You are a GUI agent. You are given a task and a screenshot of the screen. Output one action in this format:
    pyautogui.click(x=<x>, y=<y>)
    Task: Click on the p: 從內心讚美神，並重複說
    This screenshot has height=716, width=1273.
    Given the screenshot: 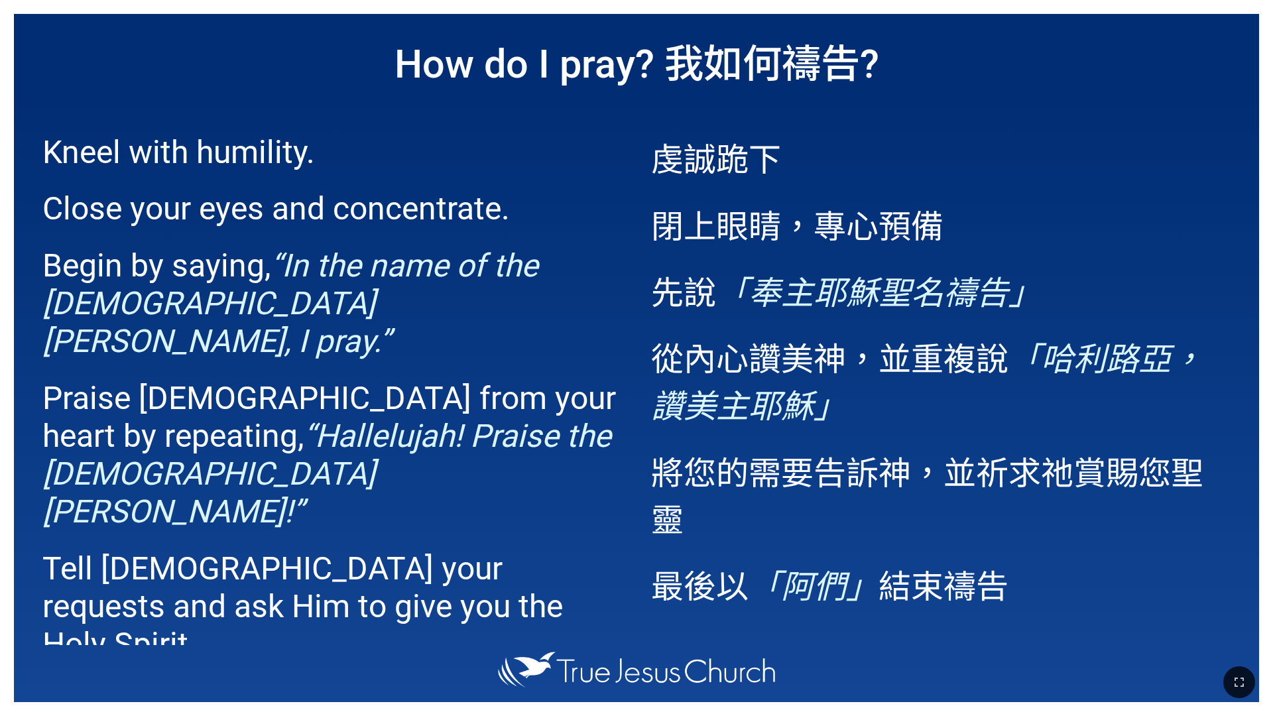 What is the action you would take?
    pyautogui.click(x=941, y=380)
    